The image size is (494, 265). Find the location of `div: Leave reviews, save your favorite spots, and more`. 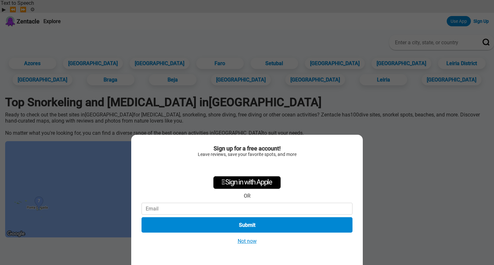

div: Leave reviews, save your favorite spots, and more is located at coordinates (247, 155).